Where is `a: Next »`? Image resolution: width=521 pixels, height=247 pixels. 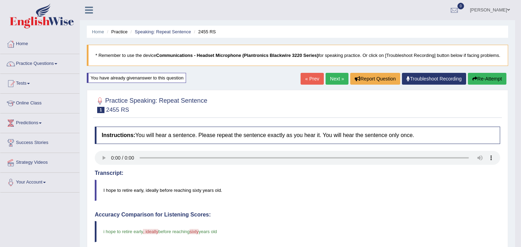 a: Next » is located at coordinates (337, 79).